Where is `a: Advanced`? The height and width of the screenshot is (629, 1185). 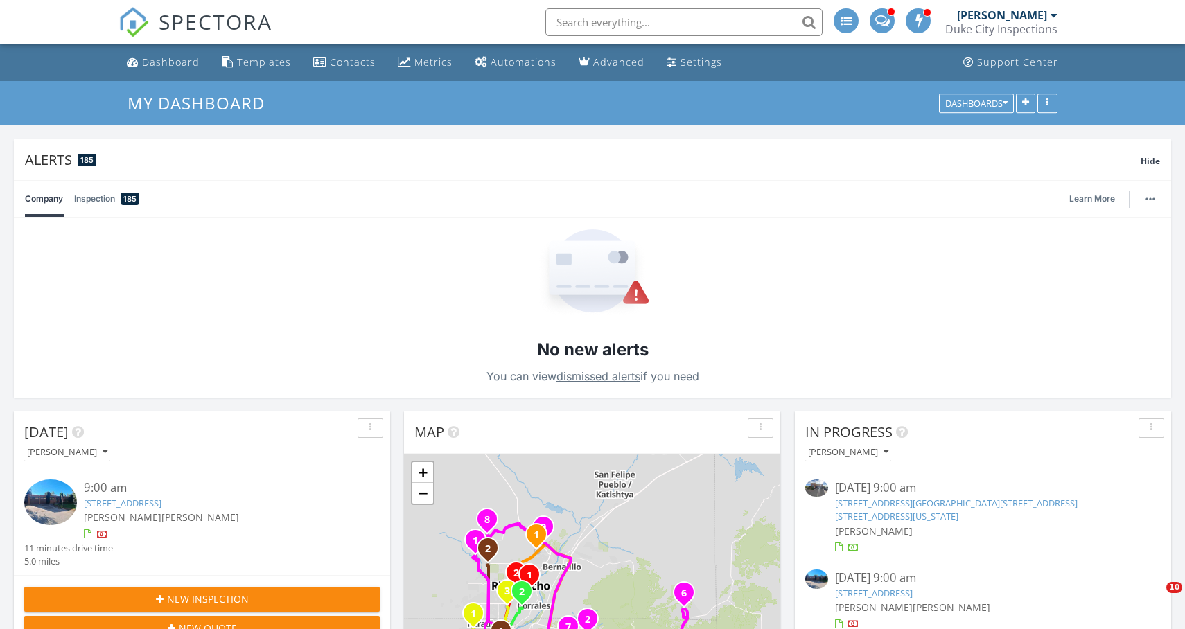
a: Advanced is located at coordinates (611, 62).